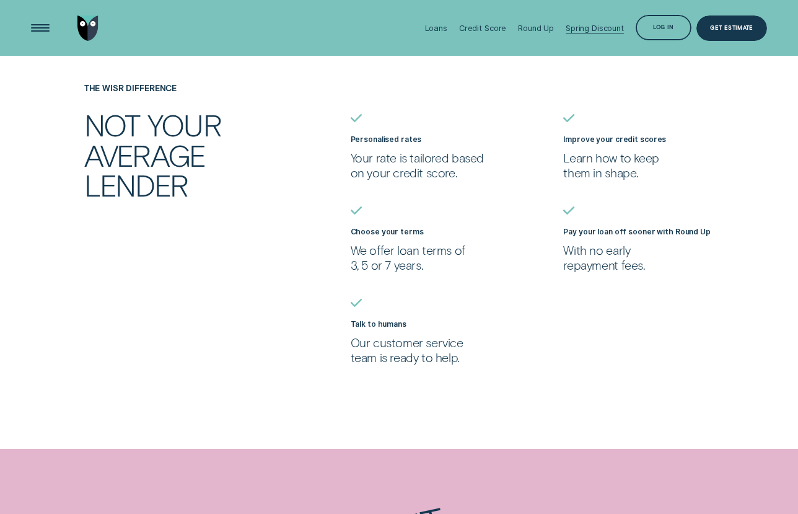  Describe the element at coordinates (386, 139) in the screenshot. I see `label: Personalised rates` at that location.